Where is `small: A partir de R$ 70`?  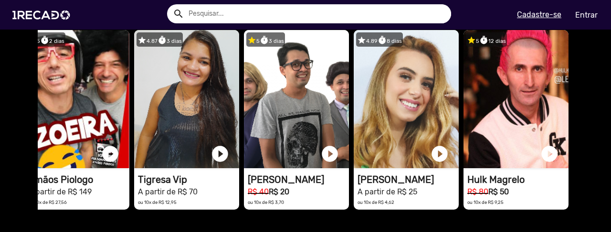 small: A partir de R$ 70 is located at coordinates (168, 192).